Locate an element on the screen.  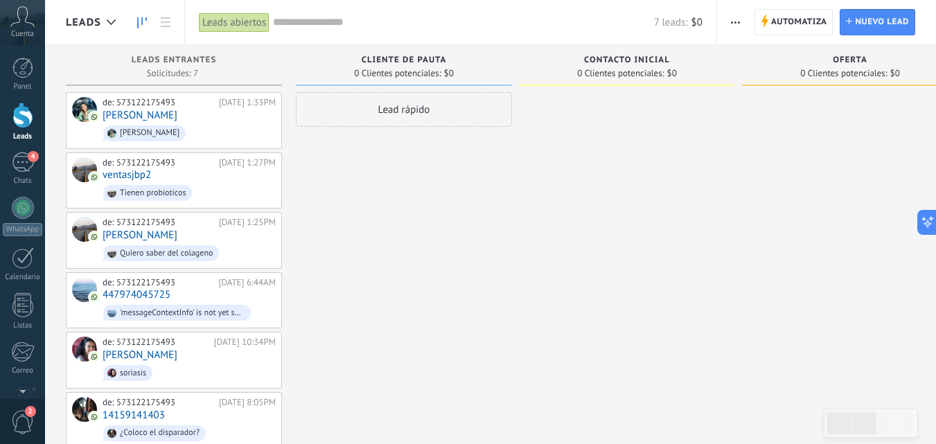
div: Listas is located at coordinates (23, 326).